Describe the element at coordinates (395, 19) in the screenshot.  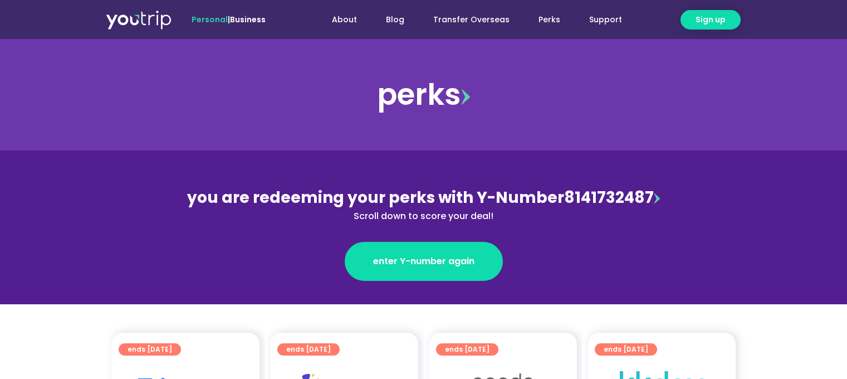
I see `a: Blog` at that location.